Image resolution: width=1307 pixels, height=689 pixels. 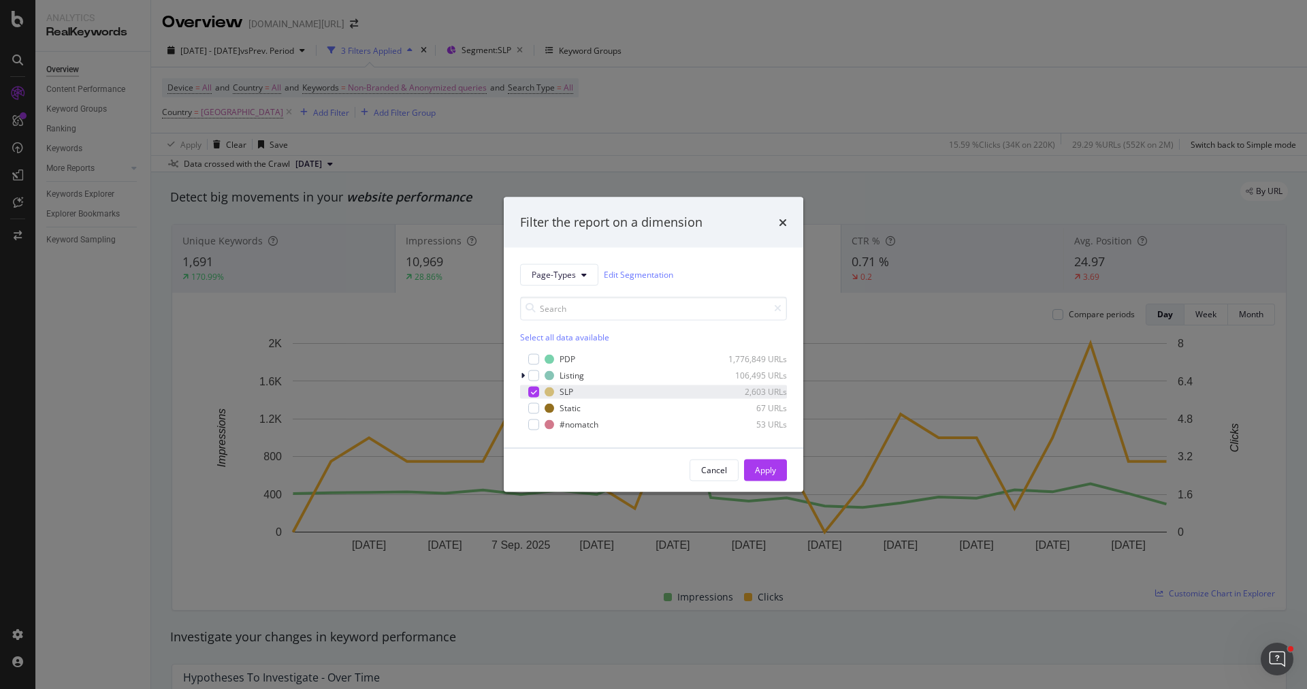 I want to click on div: Select all data available, so click(x=654, y=336).